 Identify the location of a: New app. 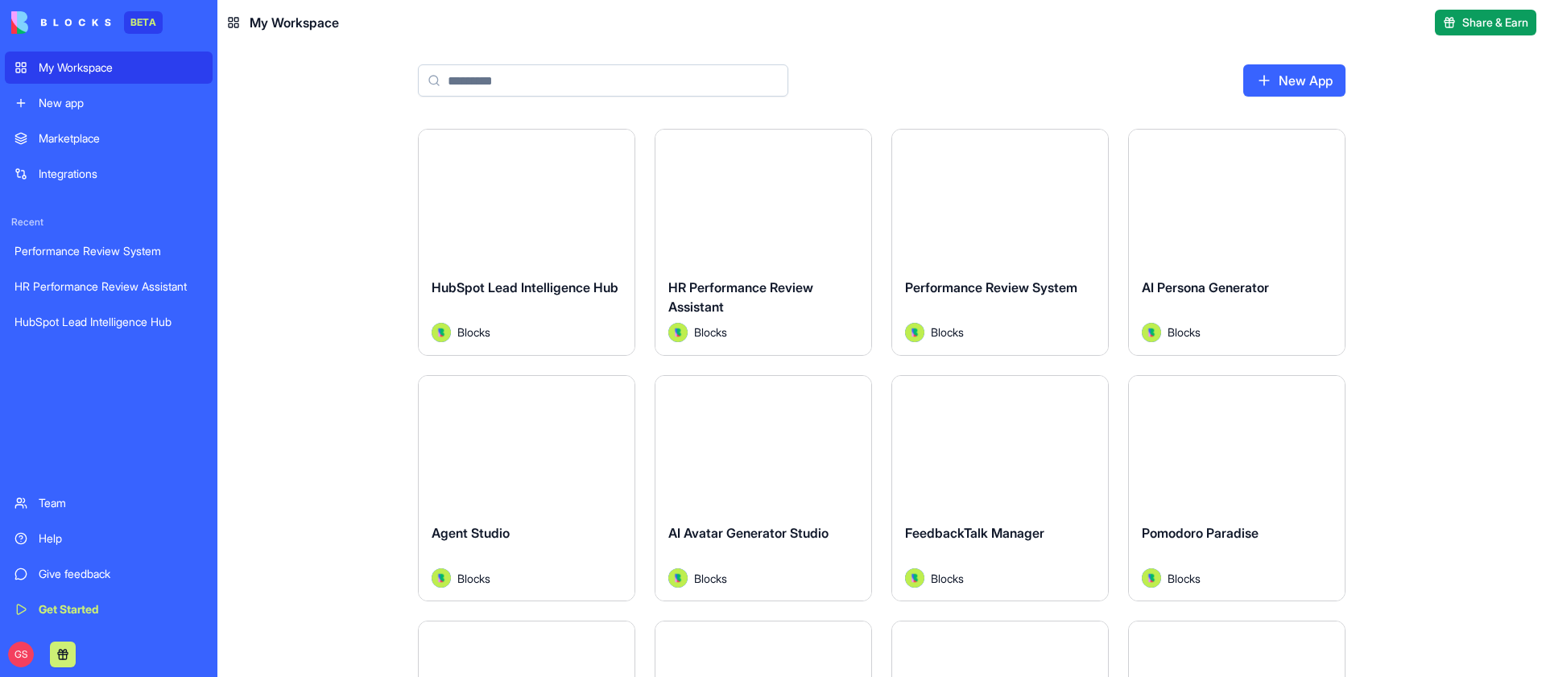
(109, 103).